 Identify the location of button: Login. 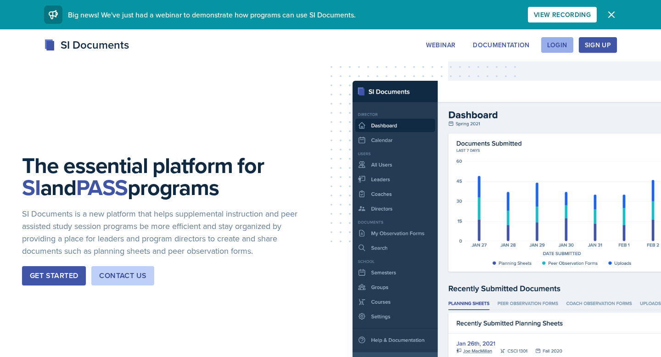
(557, 45).